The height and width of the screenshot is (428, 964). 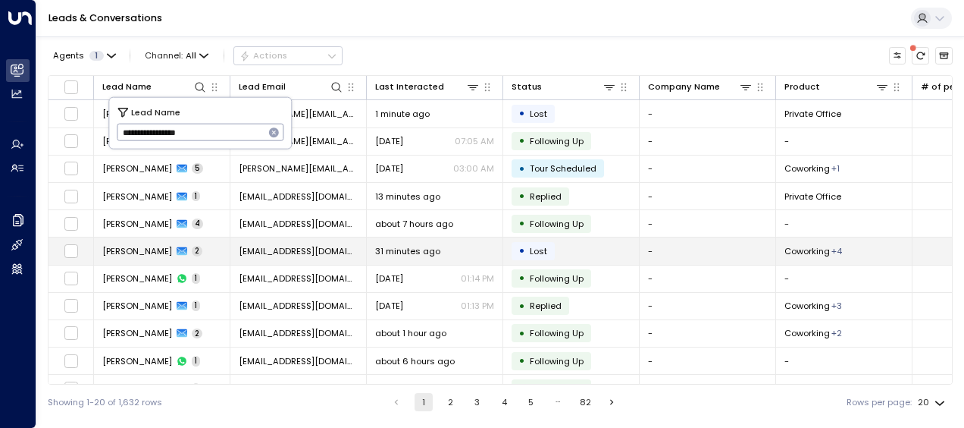 What do you see at coordinates (563, 168) in the screenshot?
I see `span: Tour Scheduled` at bounding box center [563, 168].